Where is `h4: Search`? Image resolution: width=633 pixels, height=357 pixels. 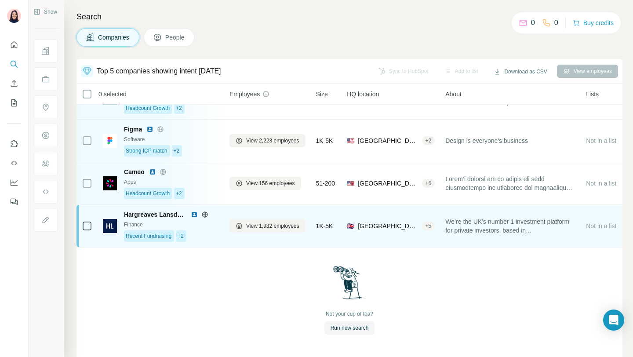
h4: Search is located at coordinates (350, 17).